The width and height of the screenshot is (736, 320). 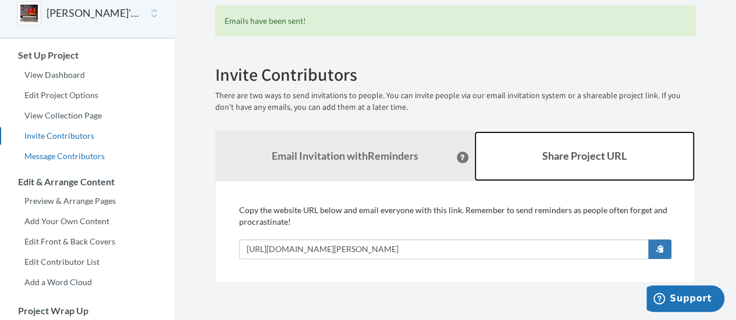 What do you see at coordinates (455, 21) in the screenshot?
I see `div: Emails have been sent!` at bounding box center [455, 21].